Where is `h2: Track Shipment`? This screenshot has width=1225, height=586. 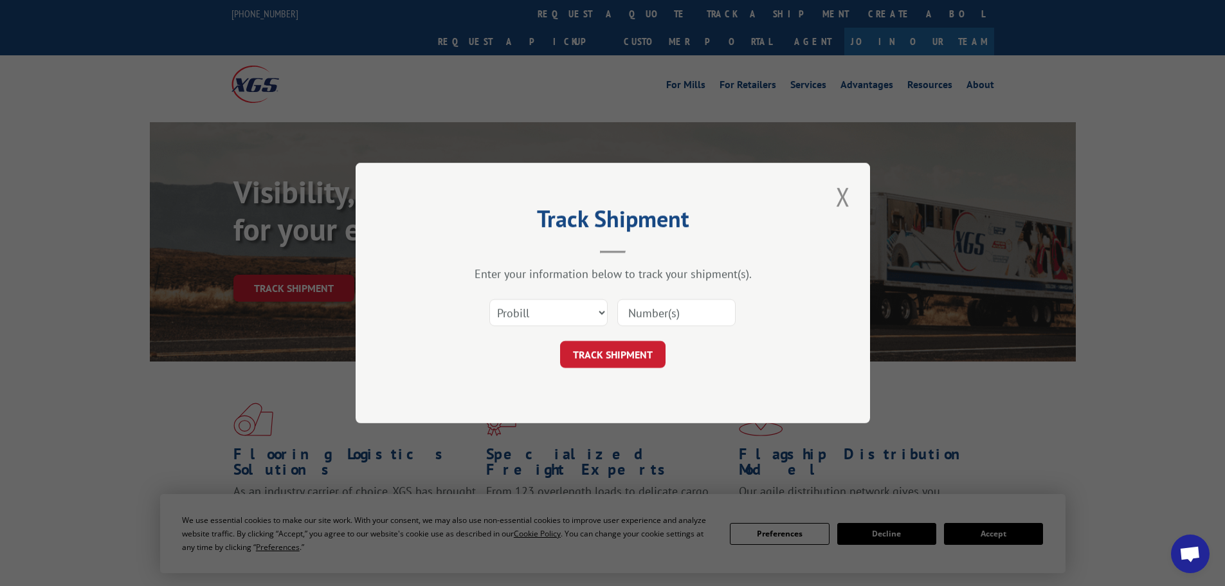 h2: Track Shipment is located at coordinates (613, 222).